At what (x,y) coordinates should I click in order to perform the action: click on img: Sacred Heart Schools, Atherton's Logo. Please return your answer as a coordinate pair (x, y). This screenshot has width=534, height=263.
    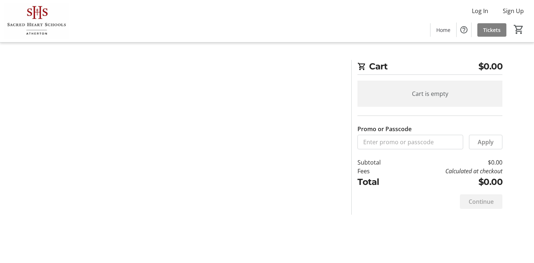
    Looking at the image, I should click on (37, 21).